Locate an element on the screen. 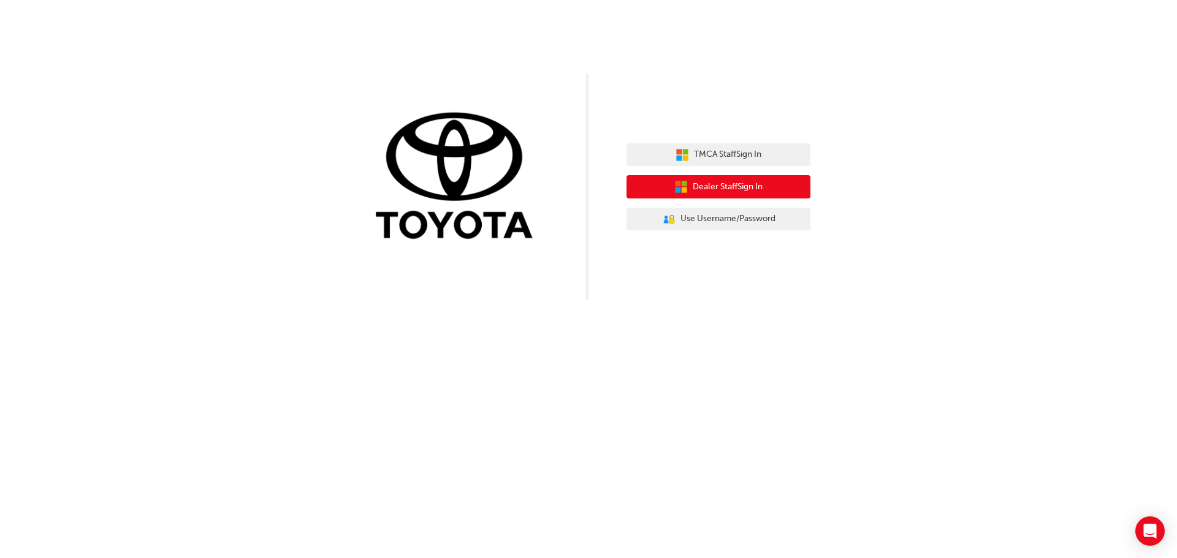  span: Dealer Staff Sign In is located at coordinates (728, 187).